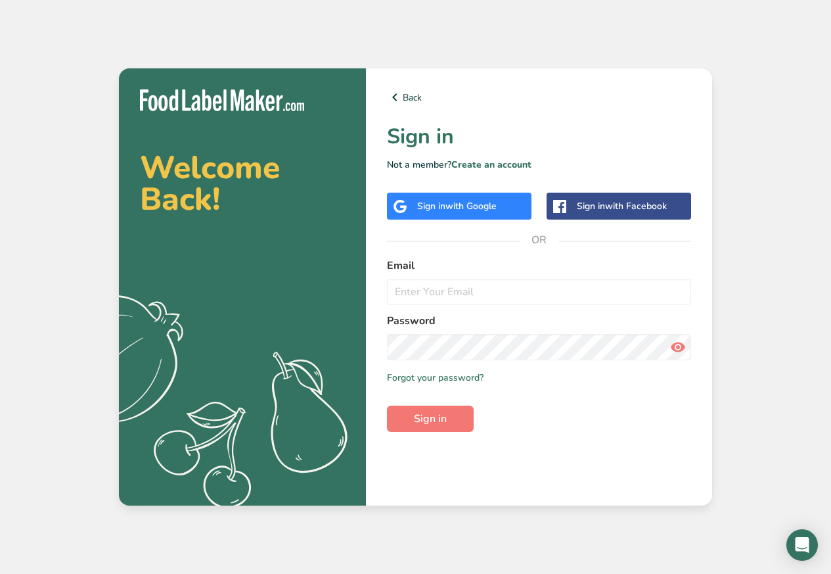 Image resolution: width=831 pixels, height=574 pixels. I want to click on label: Email, so click(539, 266).